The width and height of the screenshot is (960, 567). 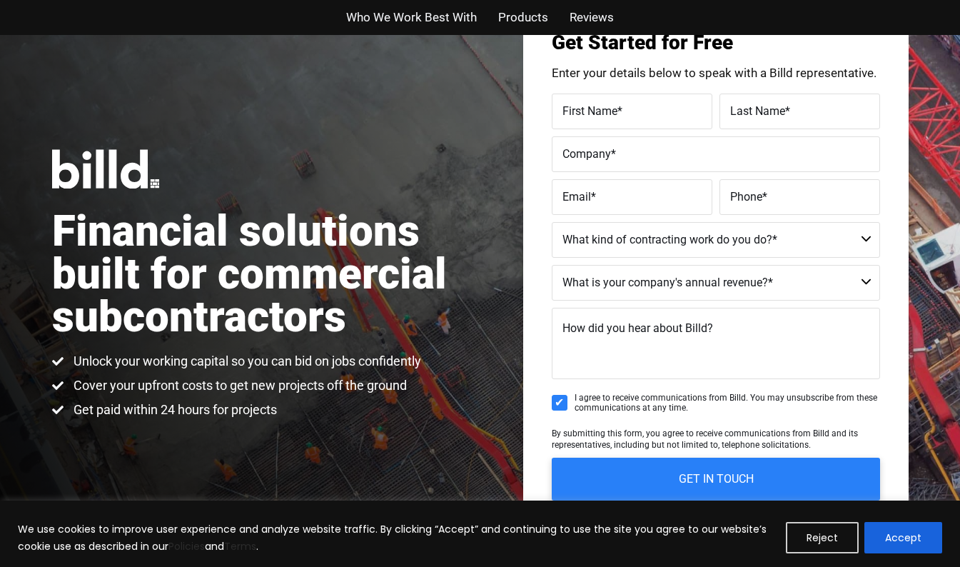 I want to click on a: Reviews, so click(x=592, y=17).